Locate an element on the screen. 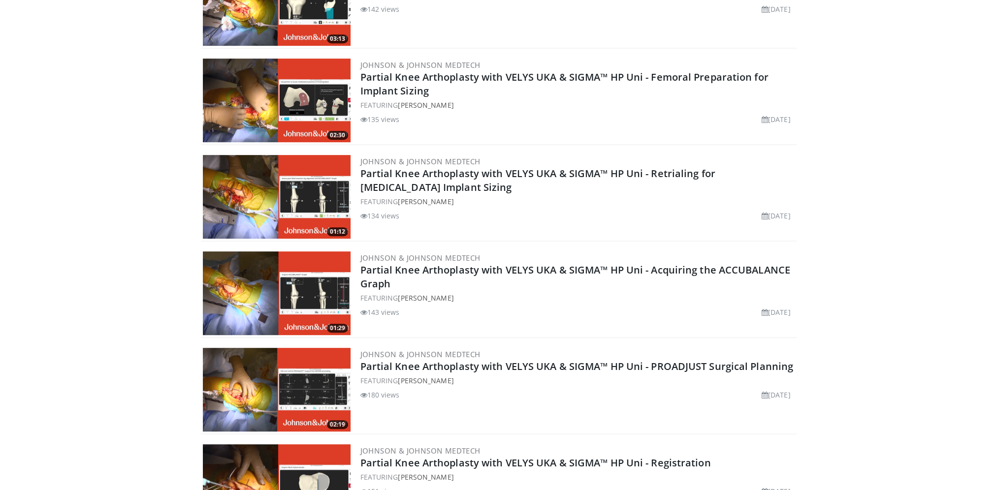 Image resolution: width=997 pixels, height=490 pixels. li: 135 views is located at coordinates (380, 119).